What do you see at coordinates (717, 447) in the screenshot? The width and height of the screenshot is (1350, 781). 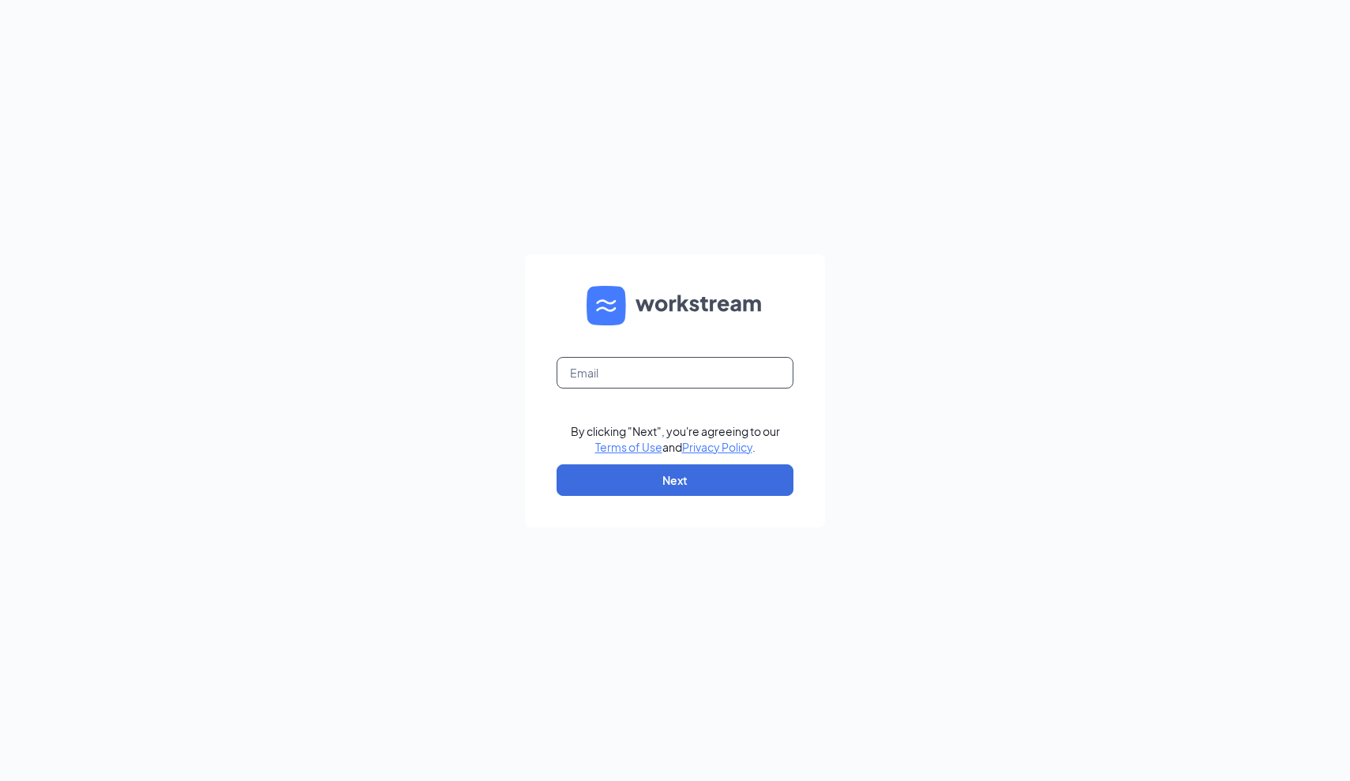 I see `a: Privacy Policy` at bounding box center [717, 447].